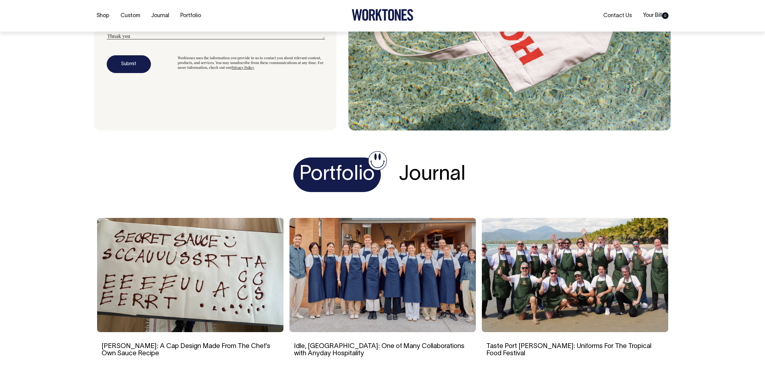  Describe the element at coordinates (190, 16) in the screenshot. I see `a: Portfolio` at that location.